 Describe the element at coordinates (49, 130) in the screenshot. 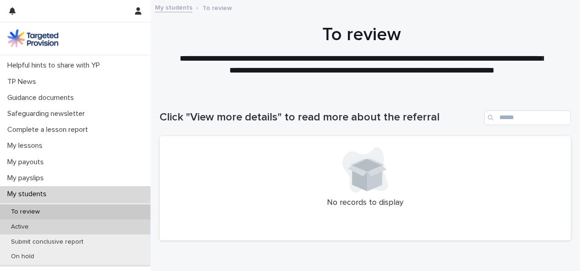

I see `p: Complete a lesson report` at that location.